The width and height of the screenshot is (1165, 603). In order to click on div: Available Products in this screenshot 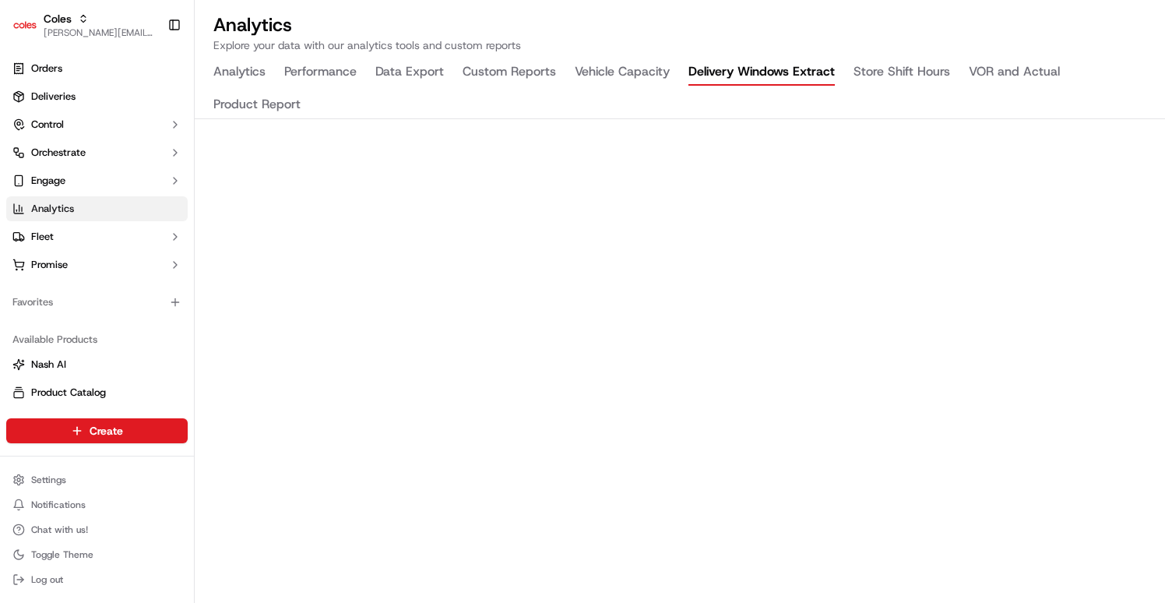, I will do `click(97, 339)`.